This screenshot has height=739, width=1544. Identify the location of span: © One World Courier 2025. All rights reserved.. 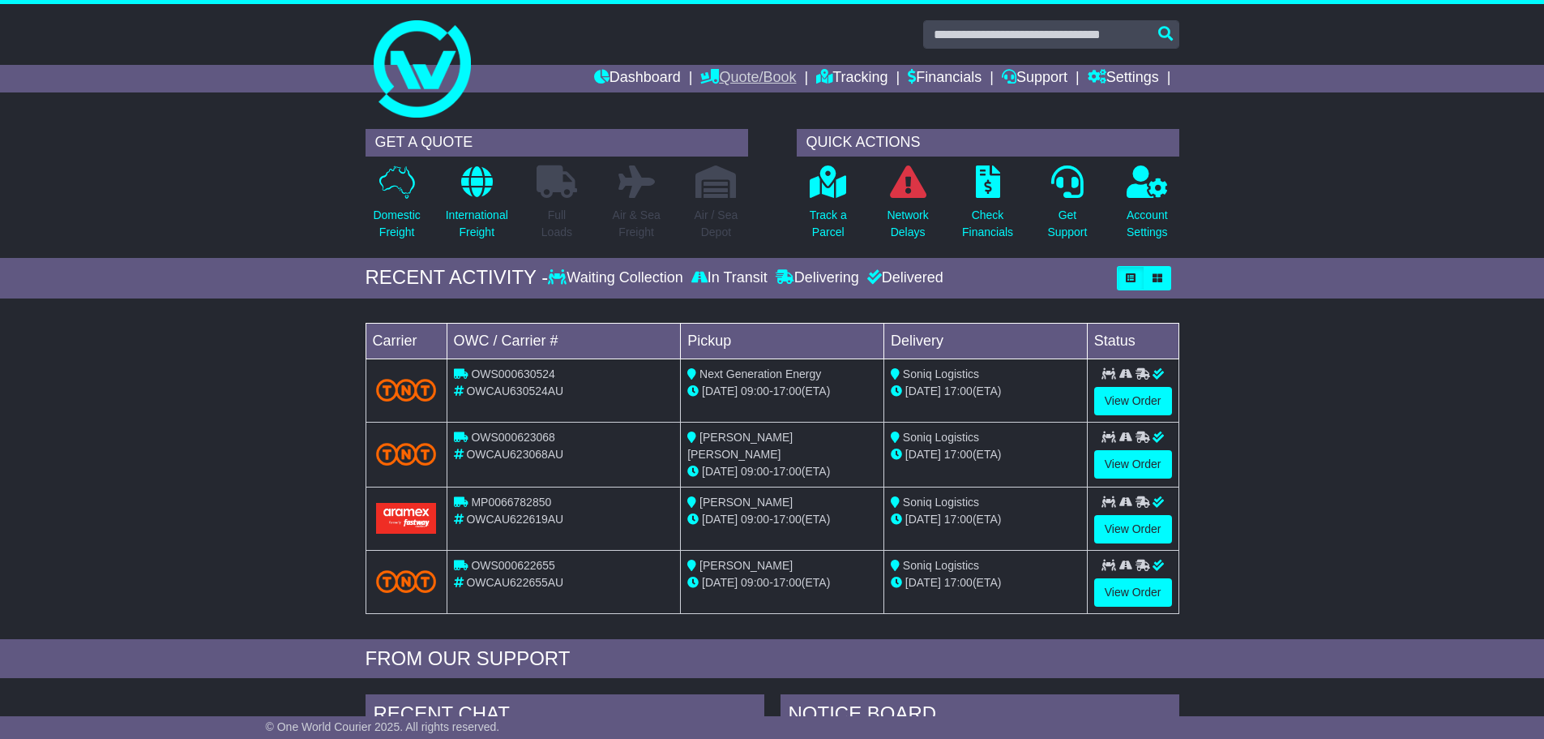
(383, 726).